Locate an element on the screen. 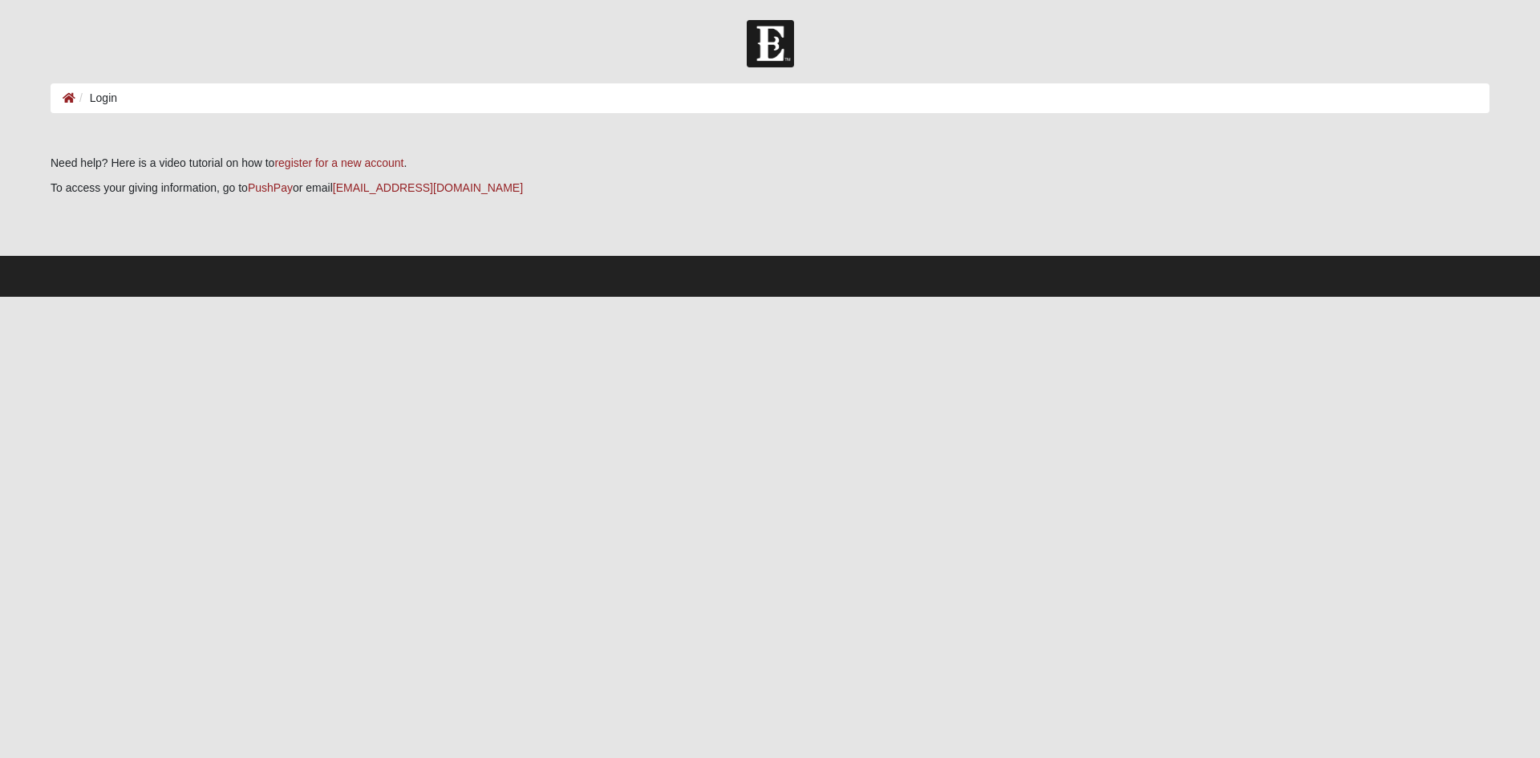  li: Login is located at coordinates (96, 98).